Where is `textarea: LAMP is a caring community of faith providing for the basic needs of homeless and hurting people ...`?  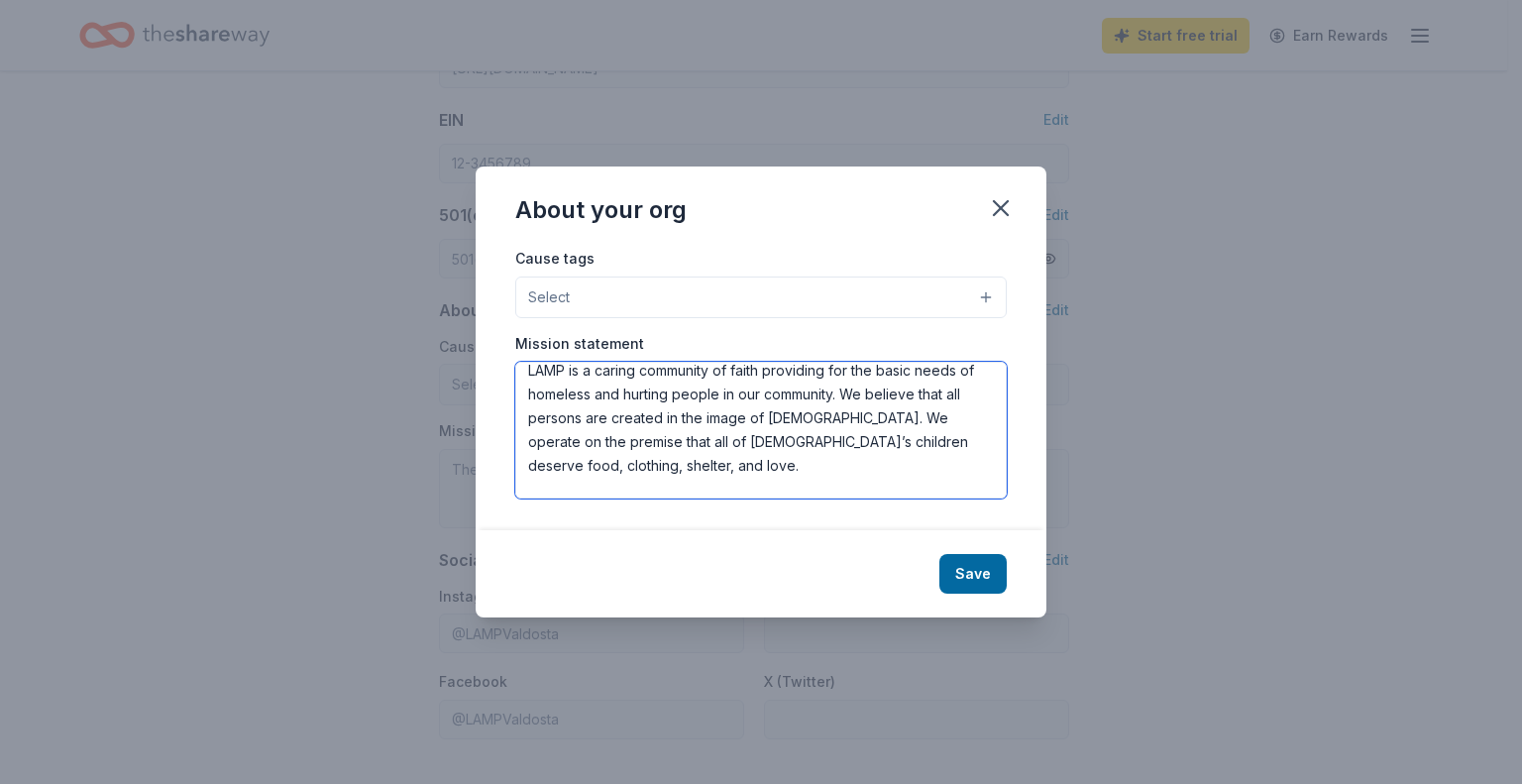 textarea: LAMP is a caring community of faith providing for the basic needs of homeless and hurting people ... is located at coordinates (761, 430).